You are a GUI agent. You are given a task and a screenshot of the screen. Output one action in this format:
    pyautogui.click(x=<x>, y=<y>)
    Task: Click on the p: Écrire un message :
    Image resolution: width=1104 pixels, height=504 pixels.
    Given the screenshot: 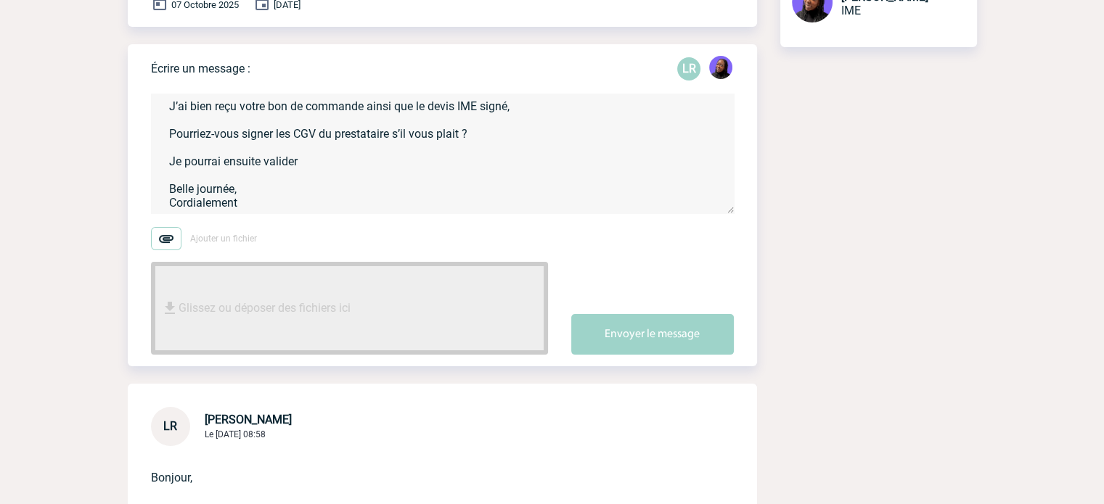 What is the action you would take?
    pyautogui.click(x=200, y=68)
    